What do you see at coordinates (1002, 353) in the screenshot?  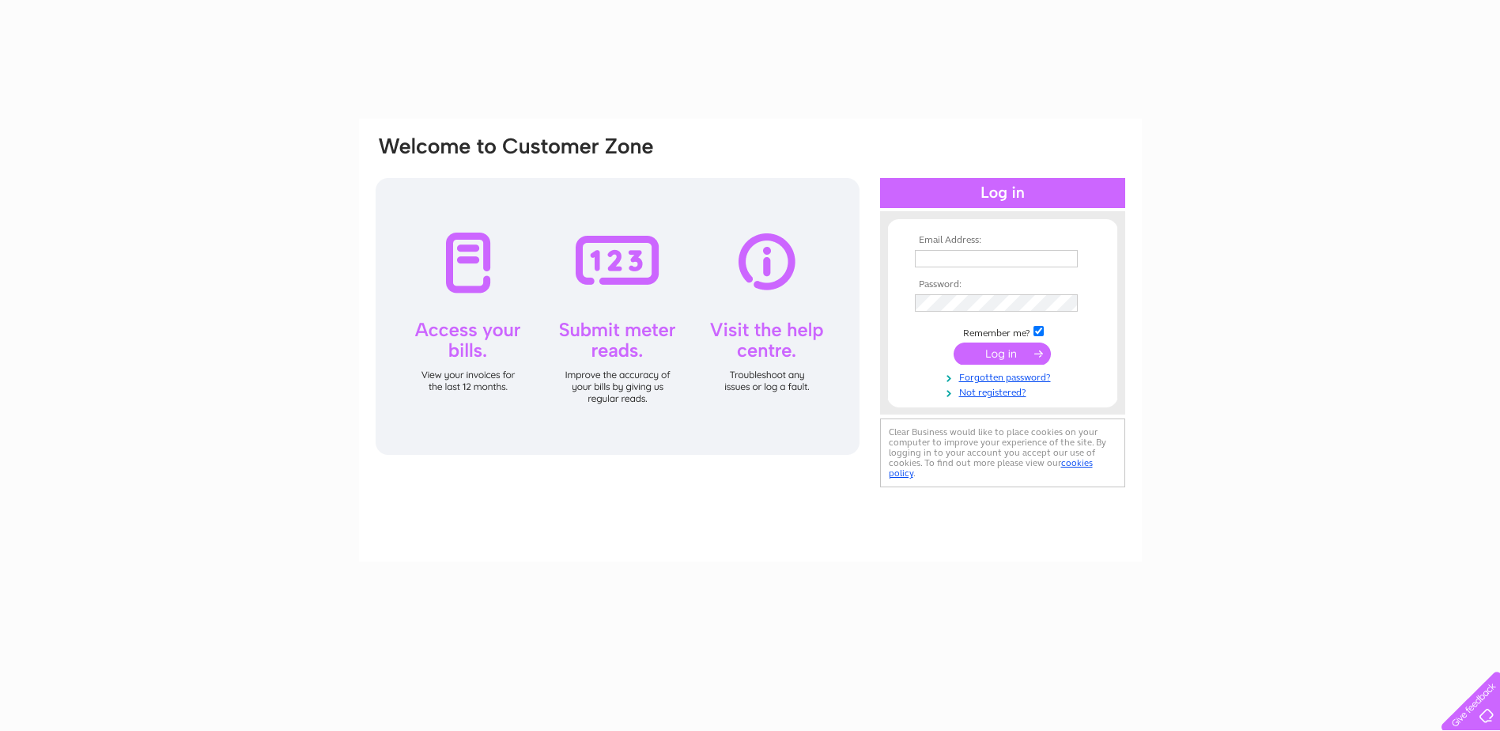 I see `input: Submit` at bounding box center [1002, 353].